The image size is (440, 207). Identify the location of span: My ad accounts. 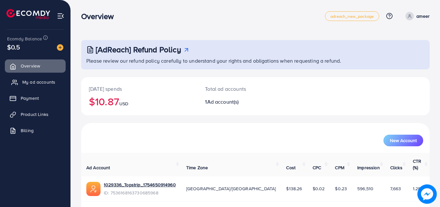
(39, 82).